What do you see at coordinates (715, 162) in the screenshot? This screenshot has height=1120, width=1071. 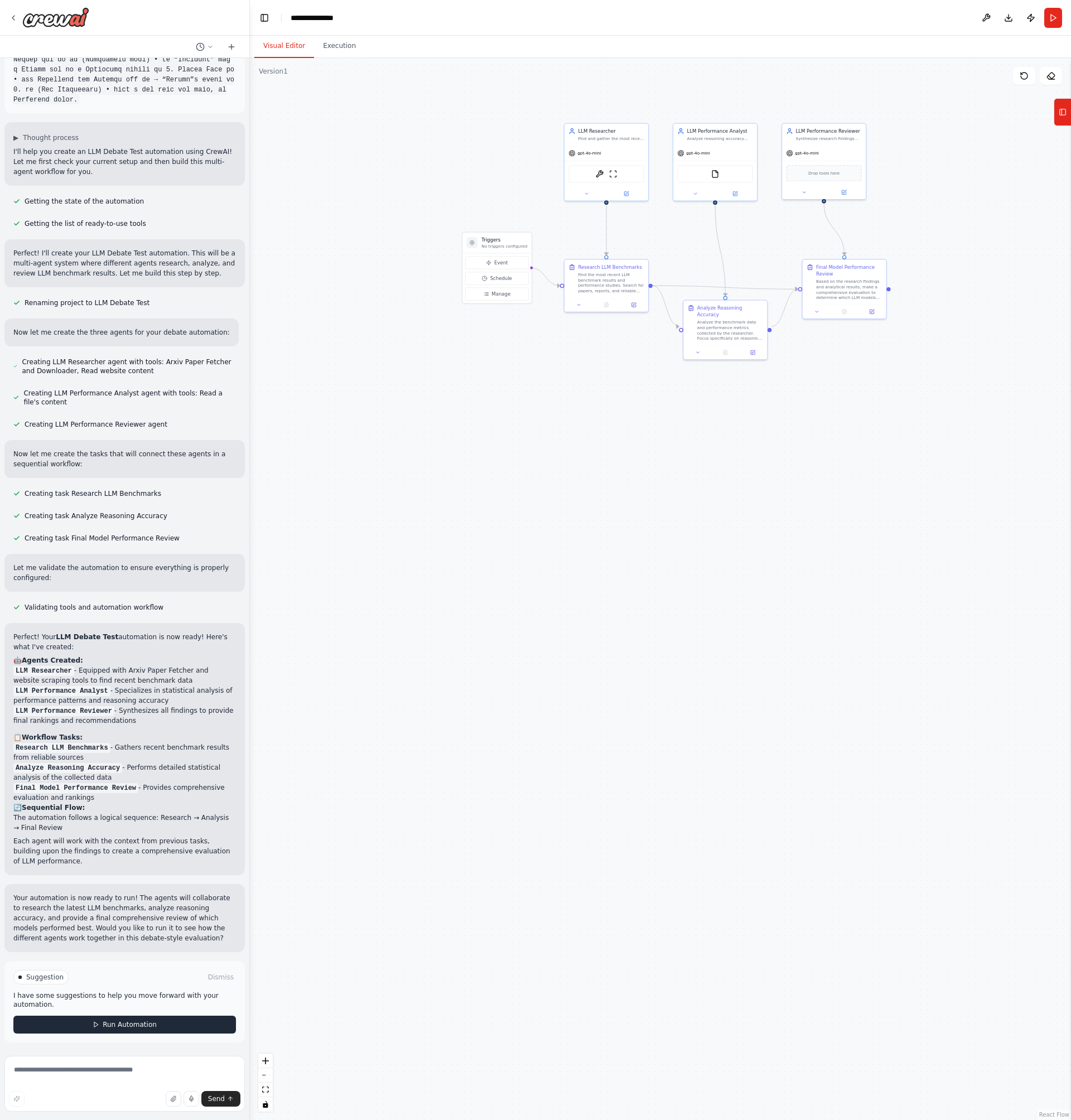 I see `div: LLM Performance AnalystAnalyze reasoning accuracy and performance patterns across different LLM m...` at bounding box center [715, 162].